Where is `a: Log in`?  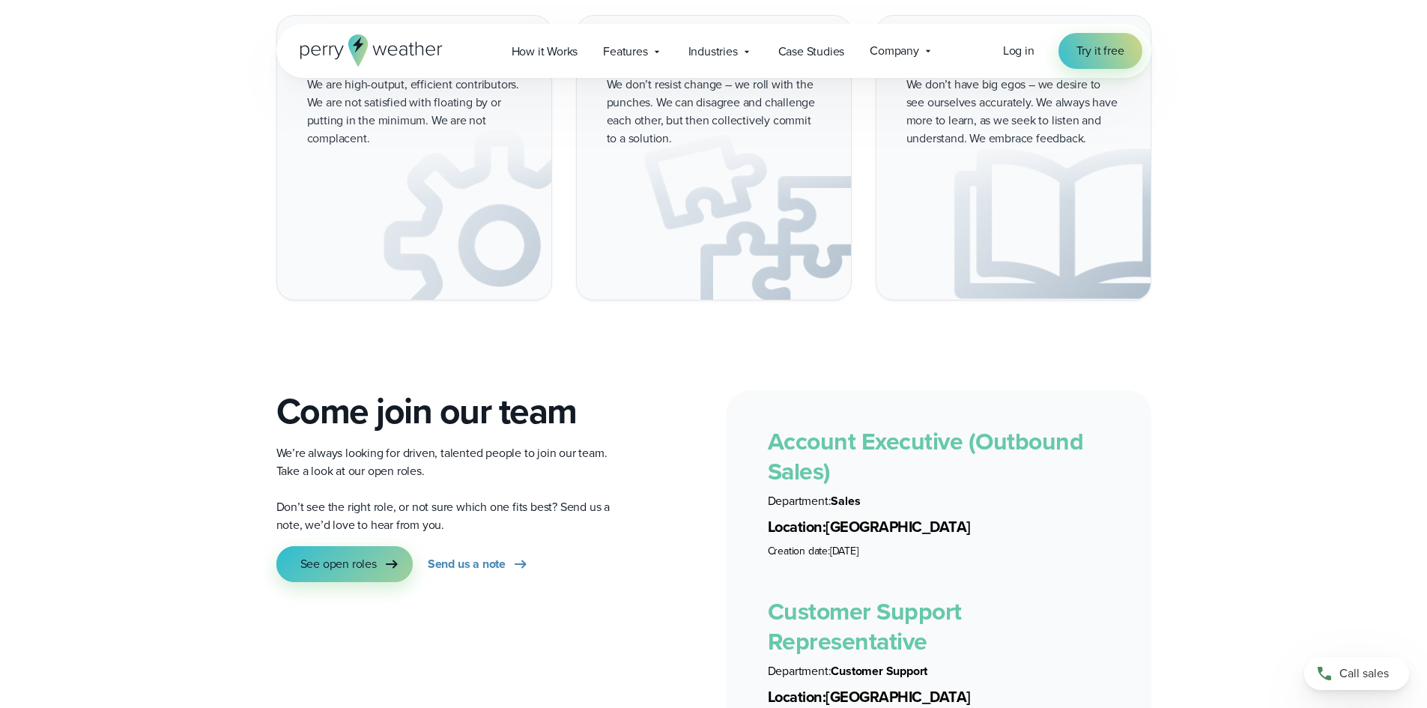 a: Log in is located at coordinates (1019, 51).